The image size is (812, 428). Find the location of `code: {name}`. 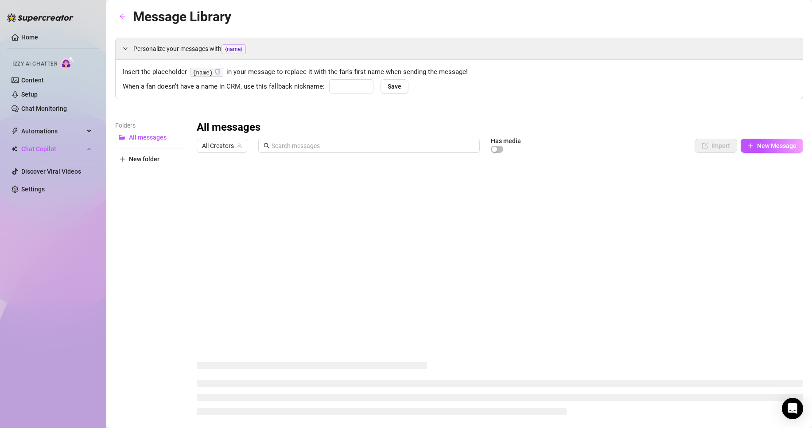

code: {name} is located at coordinates (207, 72).